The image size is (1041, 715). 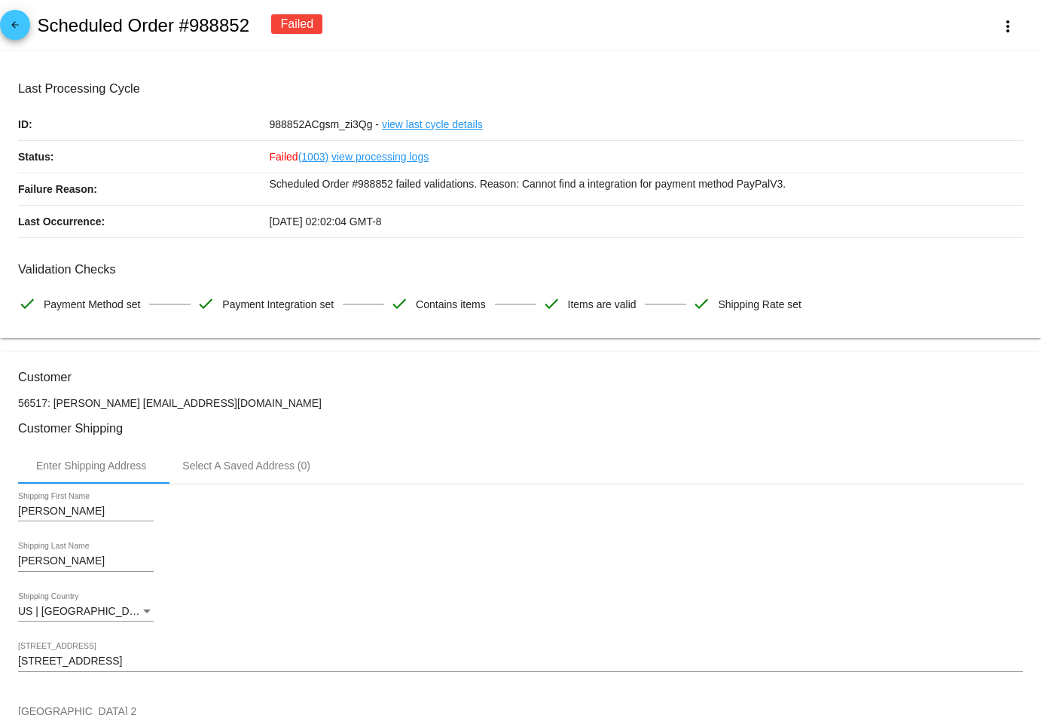 I want to click on input: Shipping Street 1, so click(x=520, y=661).